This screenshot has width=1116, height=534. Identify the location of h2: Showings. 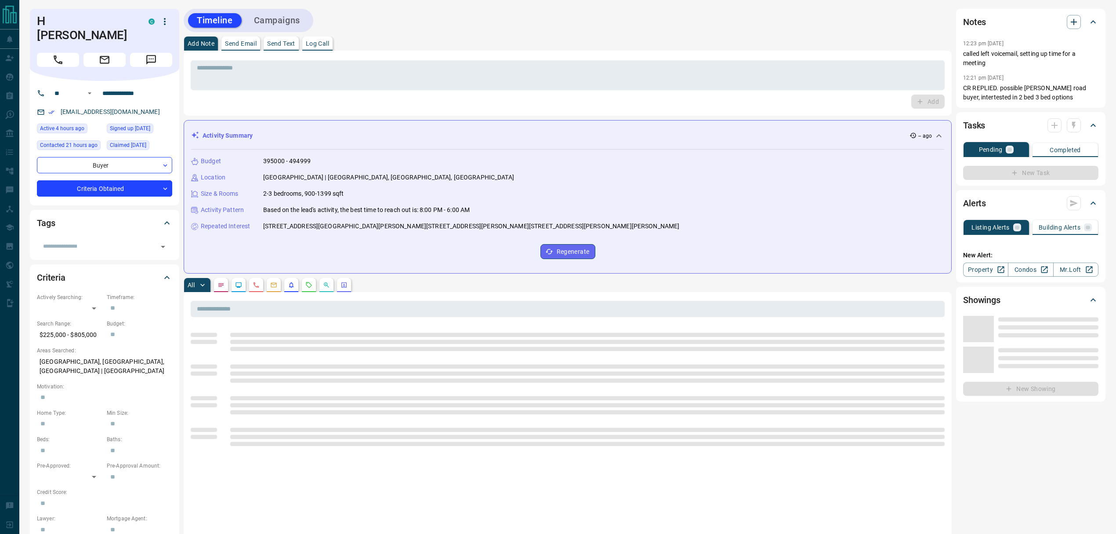
(982, 300).